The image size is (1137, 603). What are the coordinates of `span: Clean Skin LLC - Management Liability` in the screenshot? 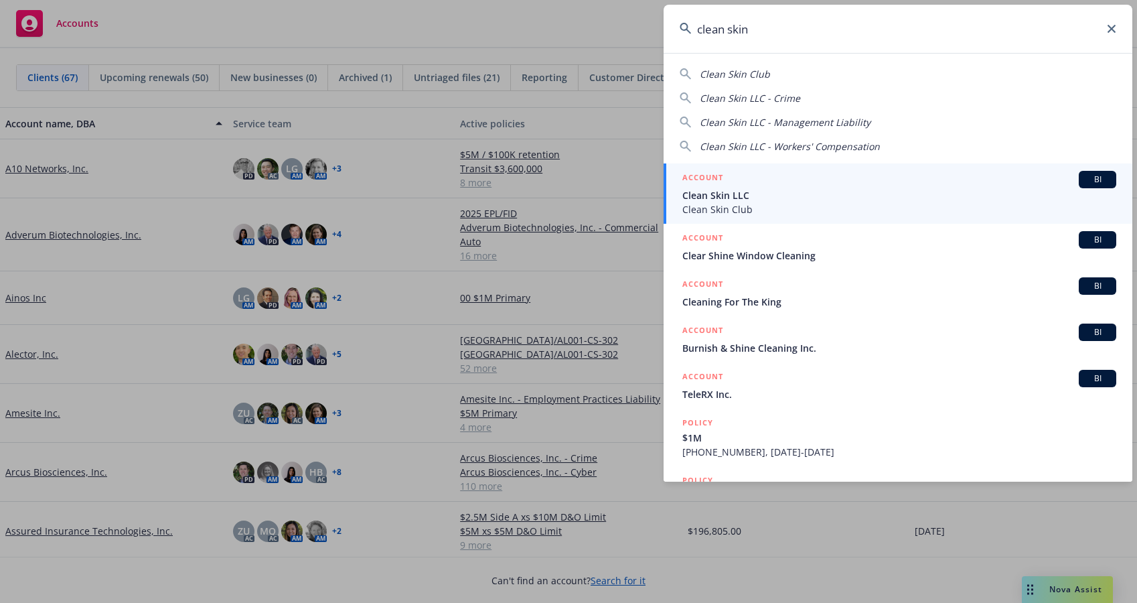 It's located at (785, 122).